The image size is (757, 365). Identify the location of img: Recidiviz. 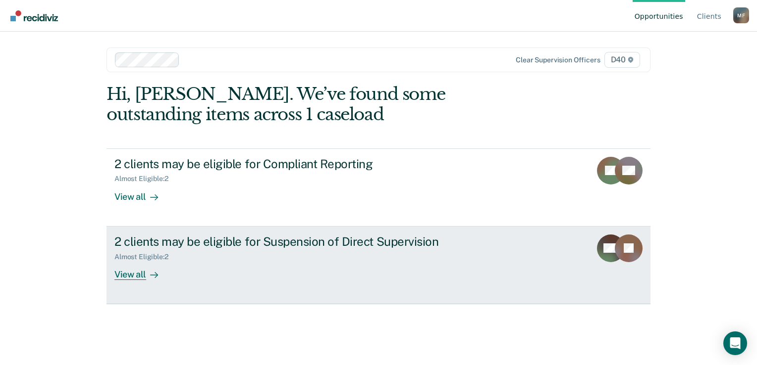
(34, 16).